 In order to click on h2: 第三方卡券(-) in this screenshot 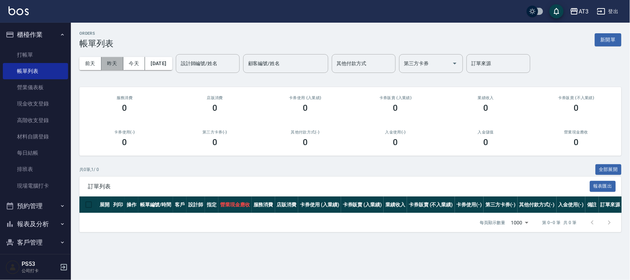, I will do `click(215, 132)`.